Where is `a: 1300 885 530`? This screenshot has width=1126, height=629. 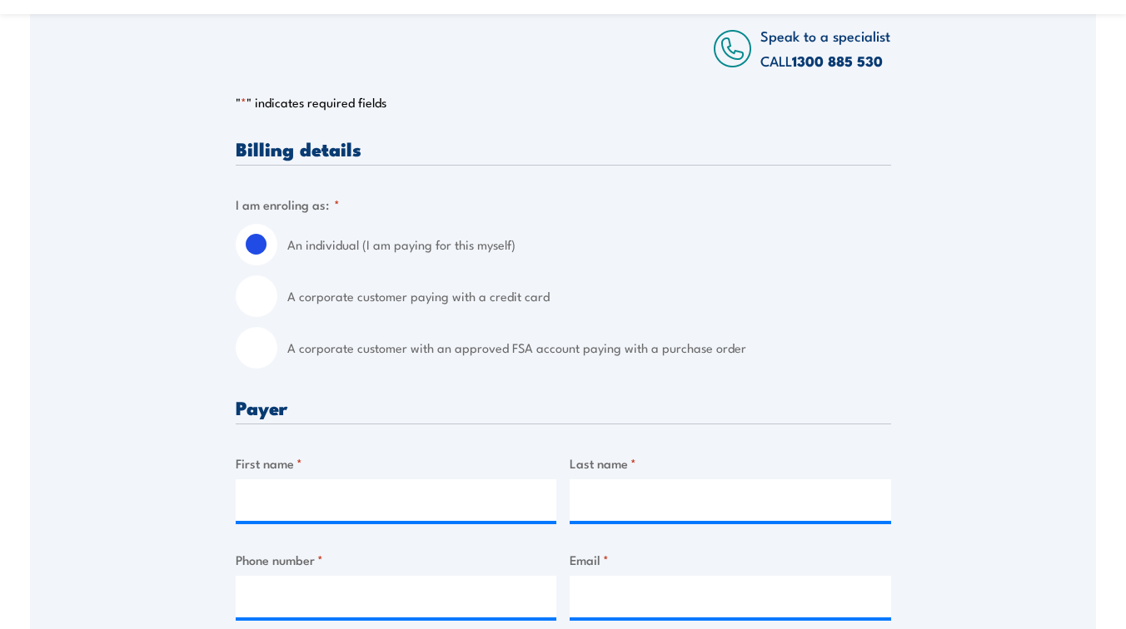 a: 1300 885 530 is located at coordinates (837, 61).